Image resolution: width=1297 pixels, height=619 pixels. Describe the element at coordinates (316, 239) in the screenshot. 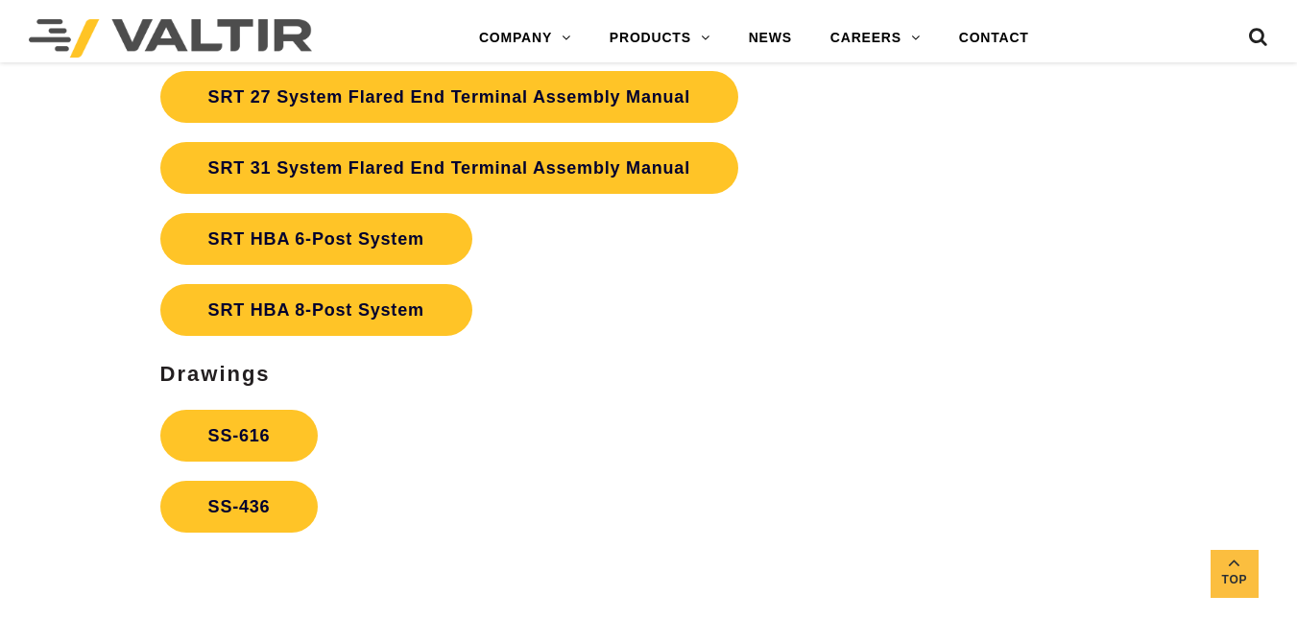

I see `a: SRT HBA 6-Post System` at that location.